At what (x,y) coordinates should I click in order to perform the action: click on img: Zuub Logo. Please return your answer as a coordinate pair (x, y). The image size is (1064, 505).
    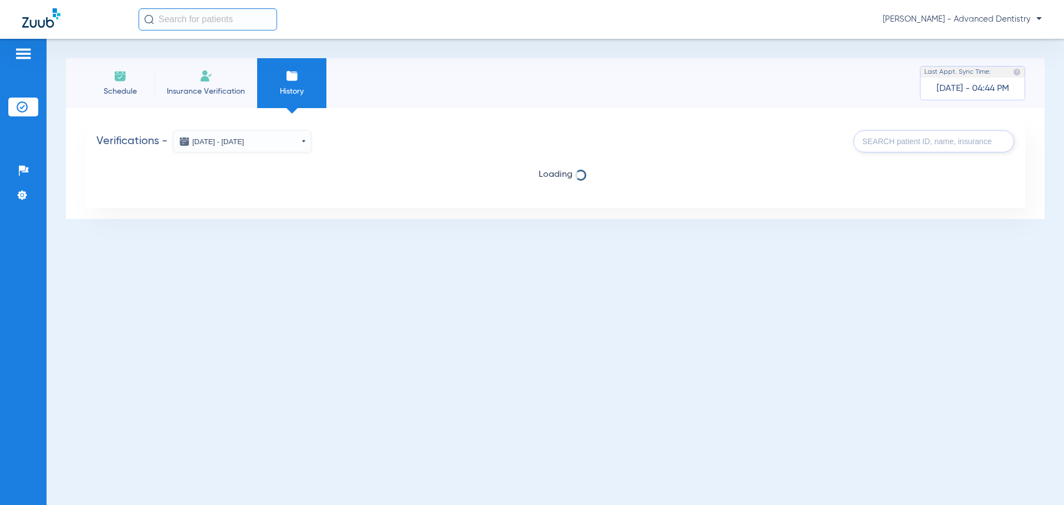
    Looking at the image, I should click on (41, 18).